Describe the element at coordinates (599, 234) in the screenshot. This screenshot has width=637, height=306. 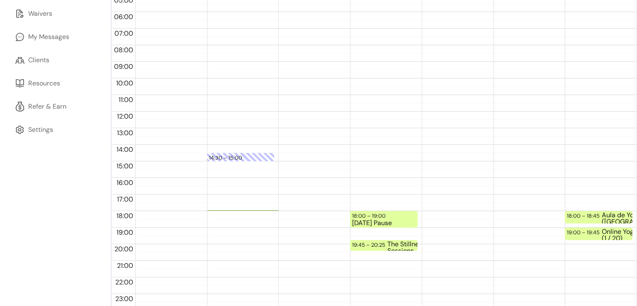
I see `div: 19:00 – 19:45Online Yoga Session (1 / 20)` at that location.